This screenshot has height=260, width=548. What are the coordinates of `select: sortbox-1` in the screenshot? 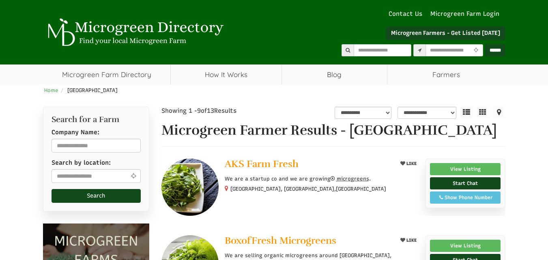 It's located at (426, 113).